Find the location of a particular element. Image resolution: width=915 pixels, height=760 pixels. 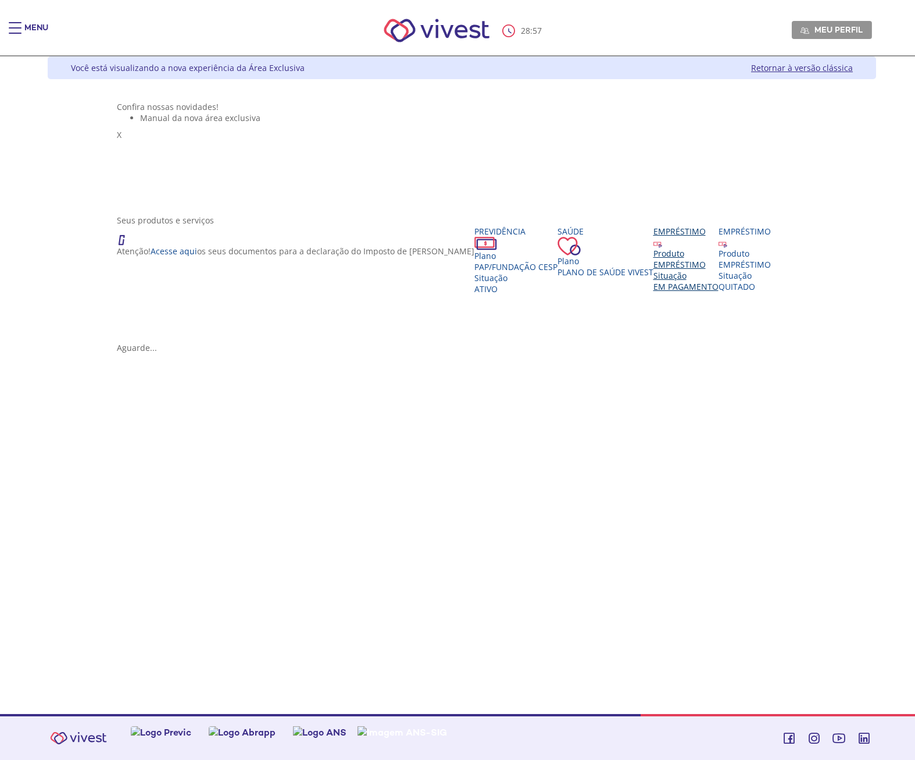

span: Meu perfil is located at coordinates (839, 30).